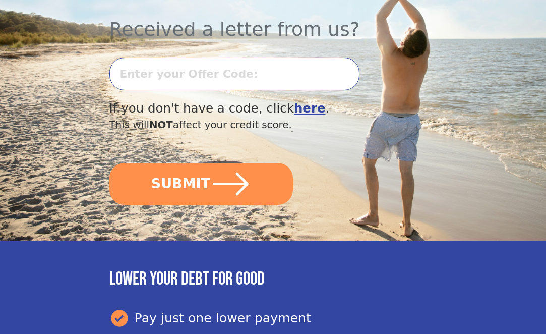 The image size is (546, 334). What do you see at coordinates (309, 108) in the screenshot?
I see `a: here` at bounding box center [309, 108].